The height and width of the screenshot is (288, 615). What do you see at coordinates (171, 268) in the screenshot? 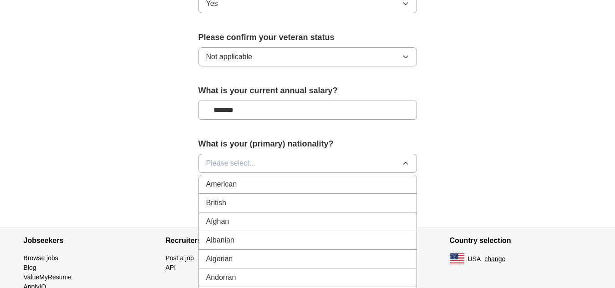
I see `a: API` at bounding box center [171, 268].